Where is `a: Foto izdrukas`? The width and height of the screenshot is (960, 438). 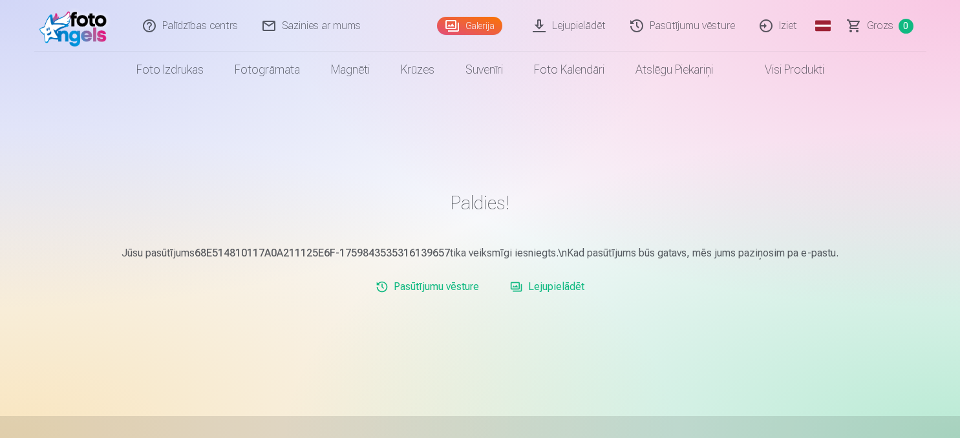
a: Foto izdrukas is located at coordinates (170, 70).